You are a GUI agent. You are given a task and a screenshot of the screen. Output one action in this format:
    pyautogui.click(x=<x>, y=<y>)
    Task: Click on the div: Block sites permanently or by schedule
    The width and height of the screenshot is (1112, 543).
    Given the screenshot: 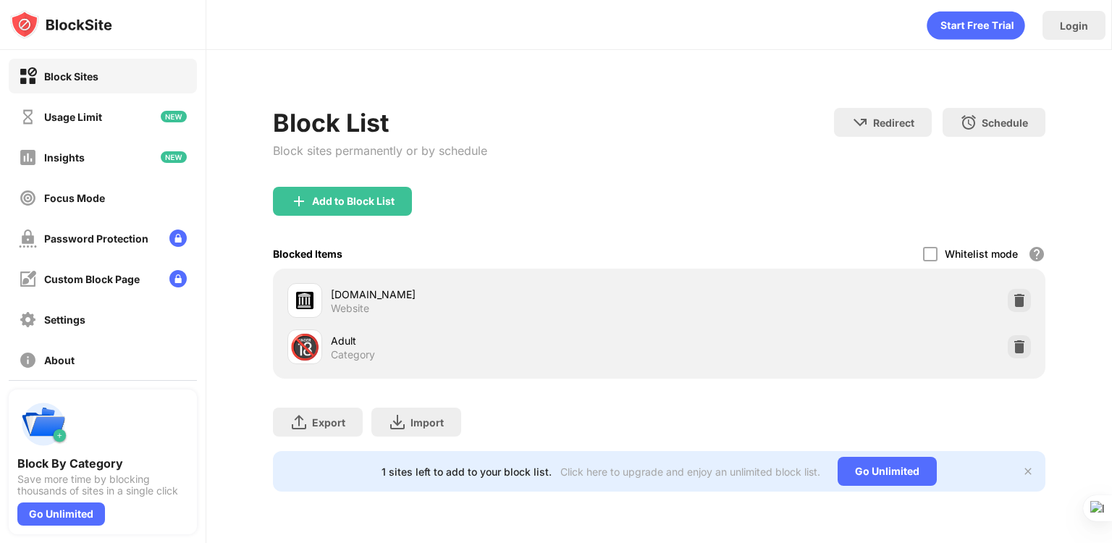 What is the action you would take?
    pyautogui.click(x=380, y=151)
    